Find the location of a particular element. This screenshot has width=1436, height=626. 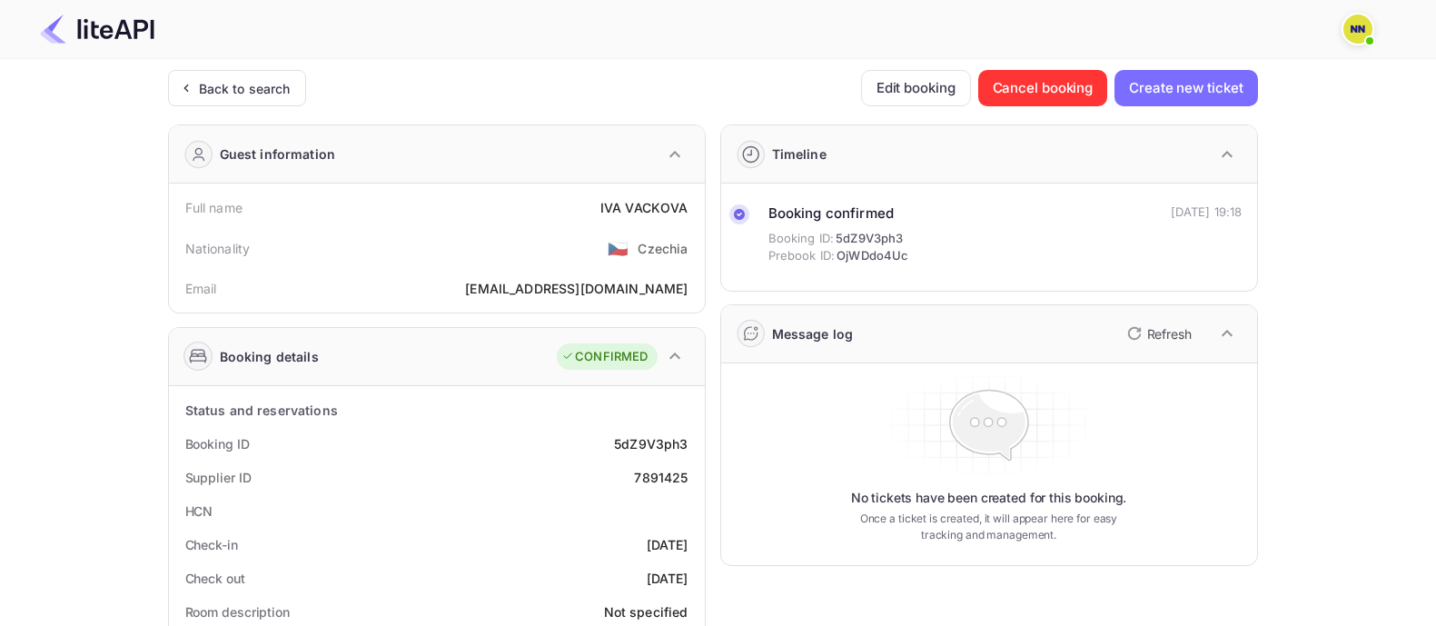

div: Back to search is located at coordinates (244, 88).